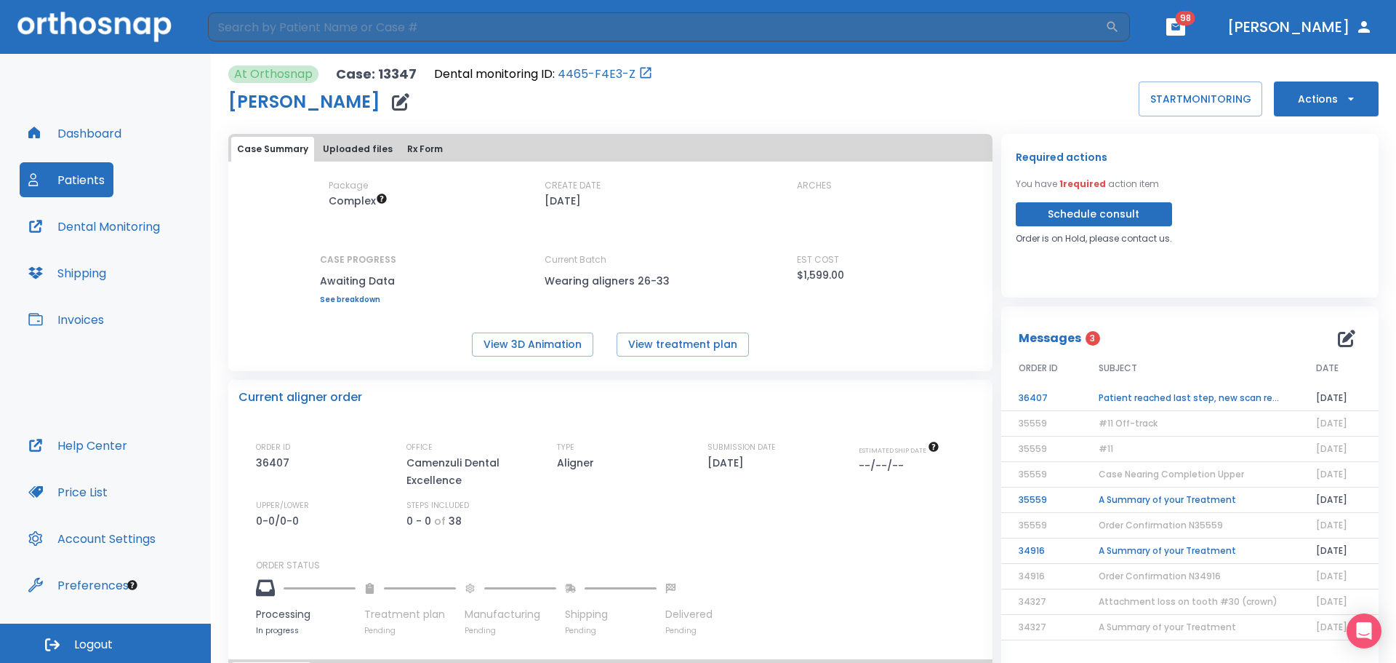  What do you see at coordinates (1167, 626) in the screenshot?
I see `span: A Summary of your Treatment` at bounding box center [1167, 626].